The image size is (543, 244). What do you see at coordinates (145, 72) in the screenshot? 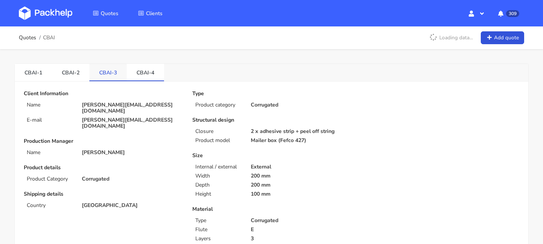
I see `a: CBAI-4` at bounding box center [145, 72].